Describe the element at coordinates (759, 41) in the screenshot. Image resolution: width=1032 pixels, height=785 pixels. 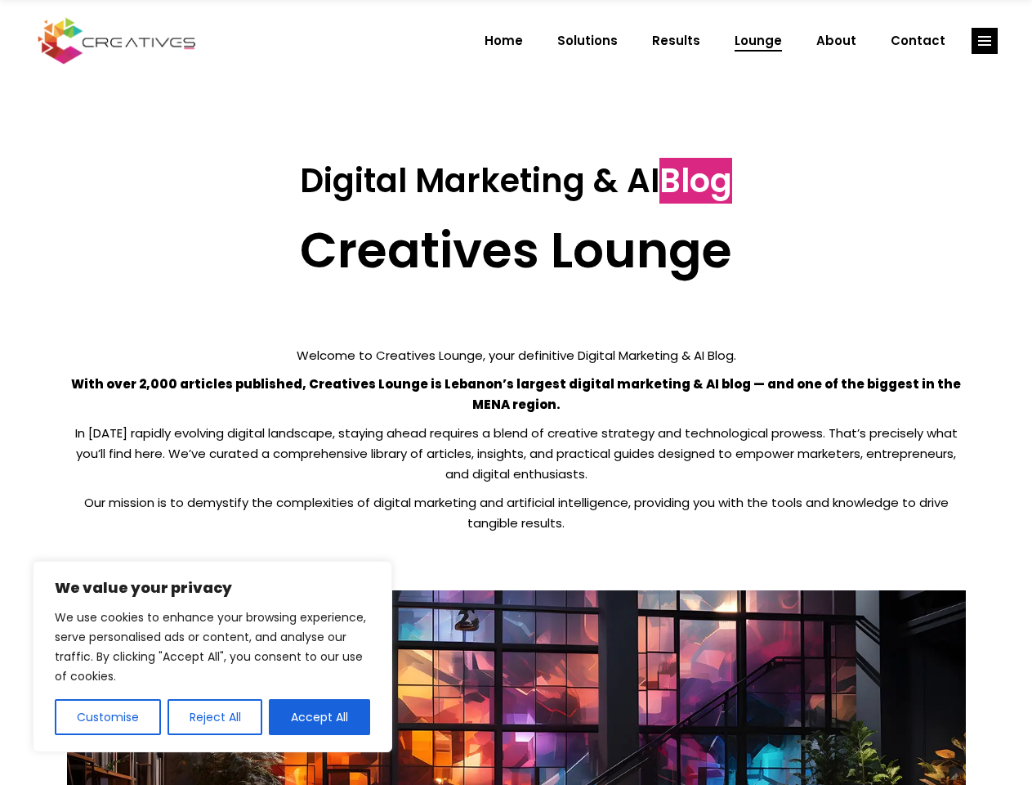
I see `span: Lounge` at that location.